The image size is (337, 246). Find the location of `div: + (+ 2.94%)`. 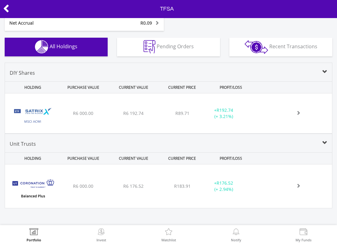

div: + (+ 2.94%) is located at coordinates (224, 187).